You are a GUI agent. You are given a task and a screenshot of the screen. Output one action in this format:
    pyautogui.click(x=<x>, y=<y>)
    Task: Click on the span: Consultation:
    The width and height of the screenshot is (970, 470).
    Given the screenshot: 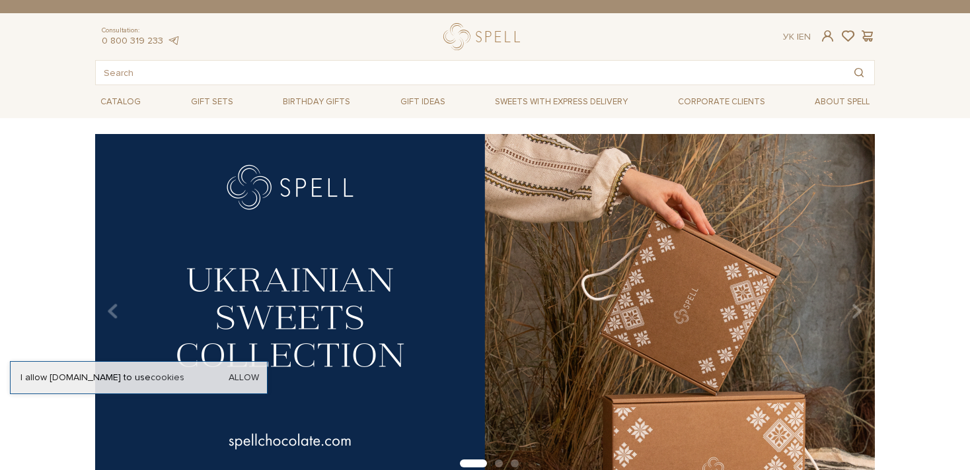 What is the action you would take?
    pyautogui.click(x=141, y=30)
    